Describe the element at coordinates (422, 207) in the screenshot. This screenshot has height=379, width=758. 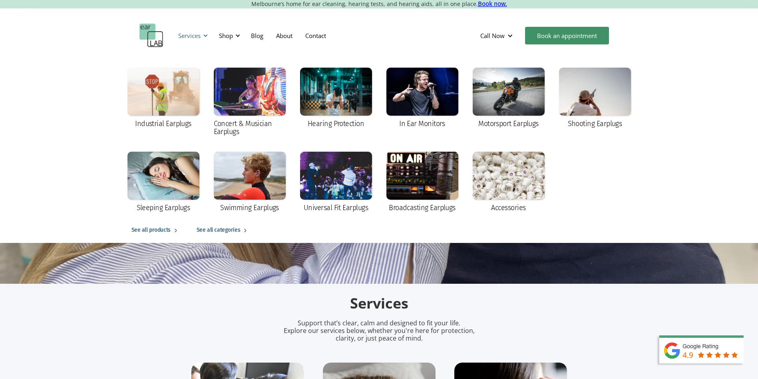
I see `div: Broadcasting Earplugs` at that location.